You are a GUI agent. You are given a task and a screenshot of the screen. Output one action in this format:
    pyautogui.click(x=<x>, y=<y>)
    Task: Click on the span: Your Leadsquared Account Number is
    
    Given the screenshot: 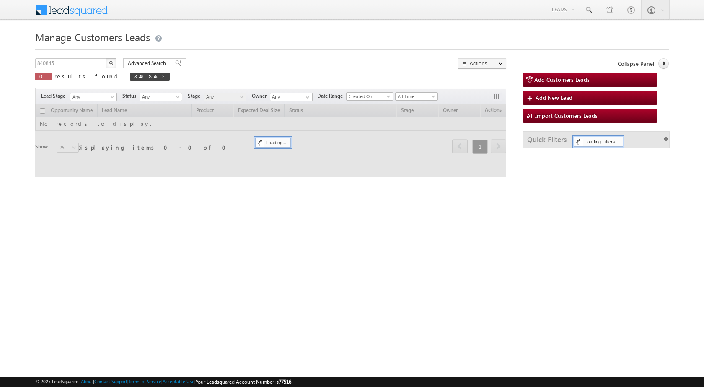 What is the action you would take?
    pyautogui.click(x=244, y=382)
    